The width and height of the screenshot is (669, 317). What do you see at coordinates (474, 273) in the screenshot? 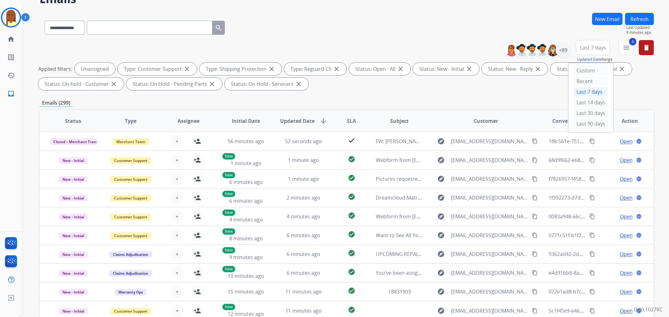
I see `span: You've been assigned a new service order: d70f3892-c8b9-4d56-b76a-326ce10e6a32` at bounding box center [474, 273].